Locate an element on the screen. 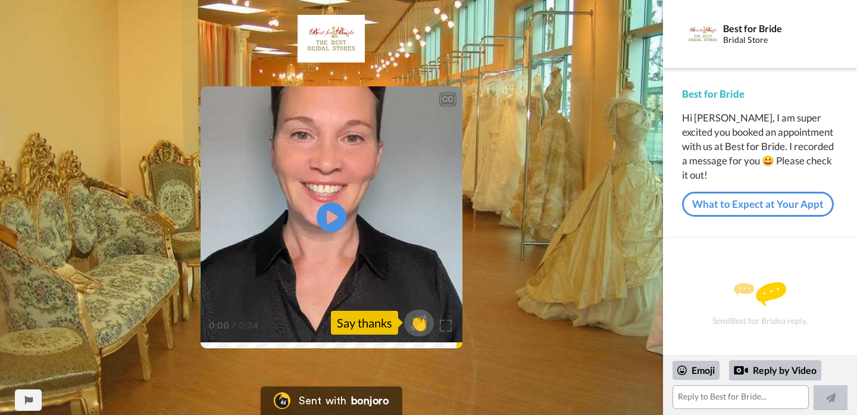 The image size is (857, 415). img: message.svg is located at coordinates (760, 294).